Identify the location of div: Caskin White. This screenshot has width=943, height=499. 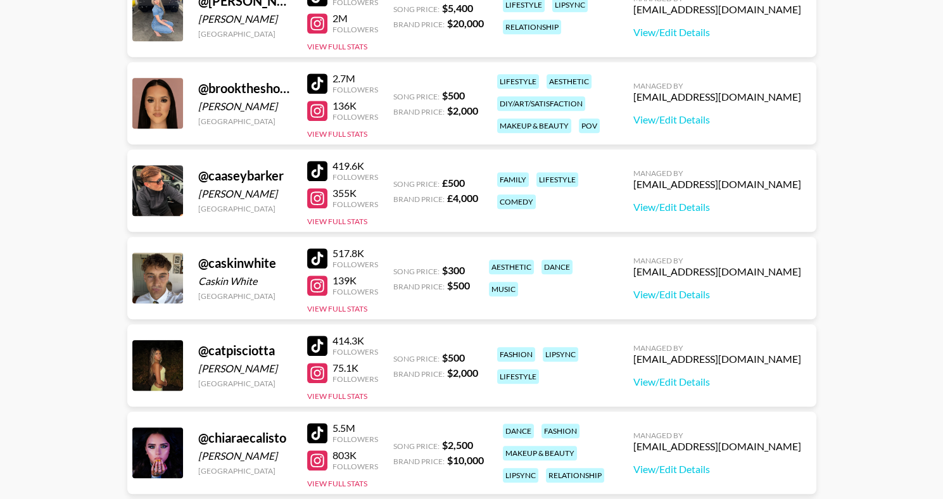
(245, 281).